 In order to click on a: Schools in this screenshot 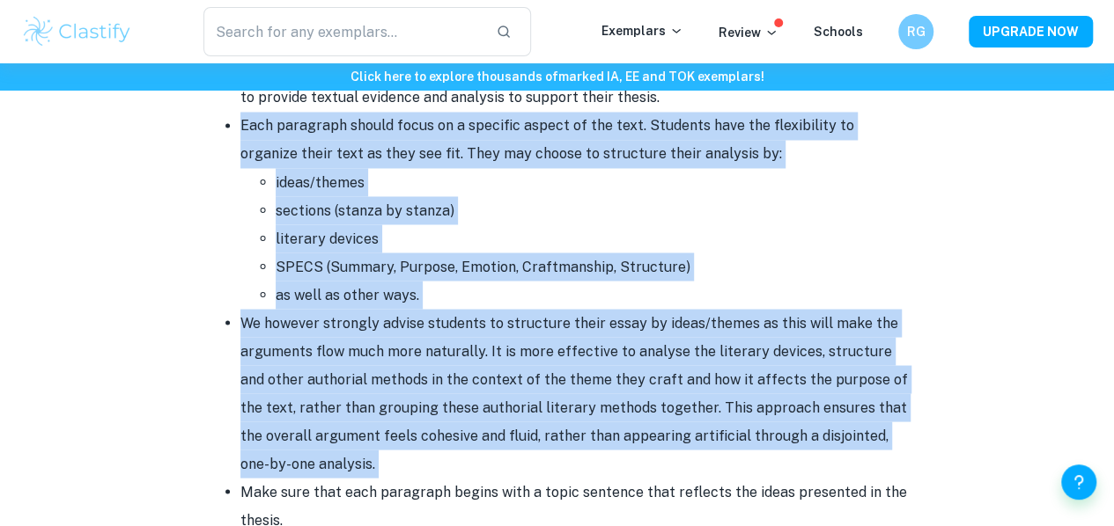, I will do `click(838, 32)`.